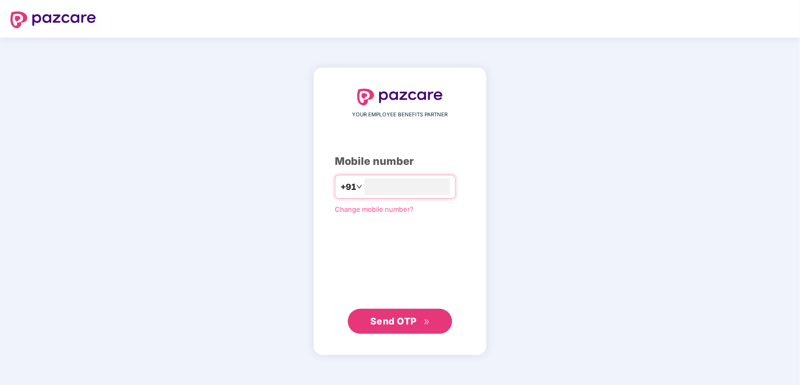 The image size is (800, 385). I want to click on span: Change mobile number?, so click(374, 209).